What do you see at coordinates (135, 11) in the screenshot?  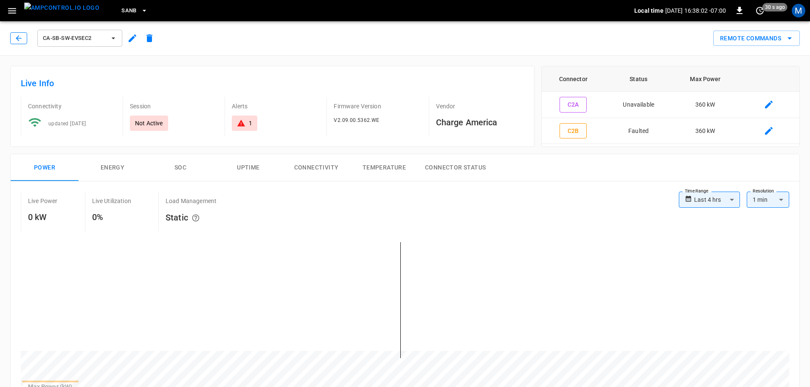 I see `button: SanB` at bounding box center [135, 11].